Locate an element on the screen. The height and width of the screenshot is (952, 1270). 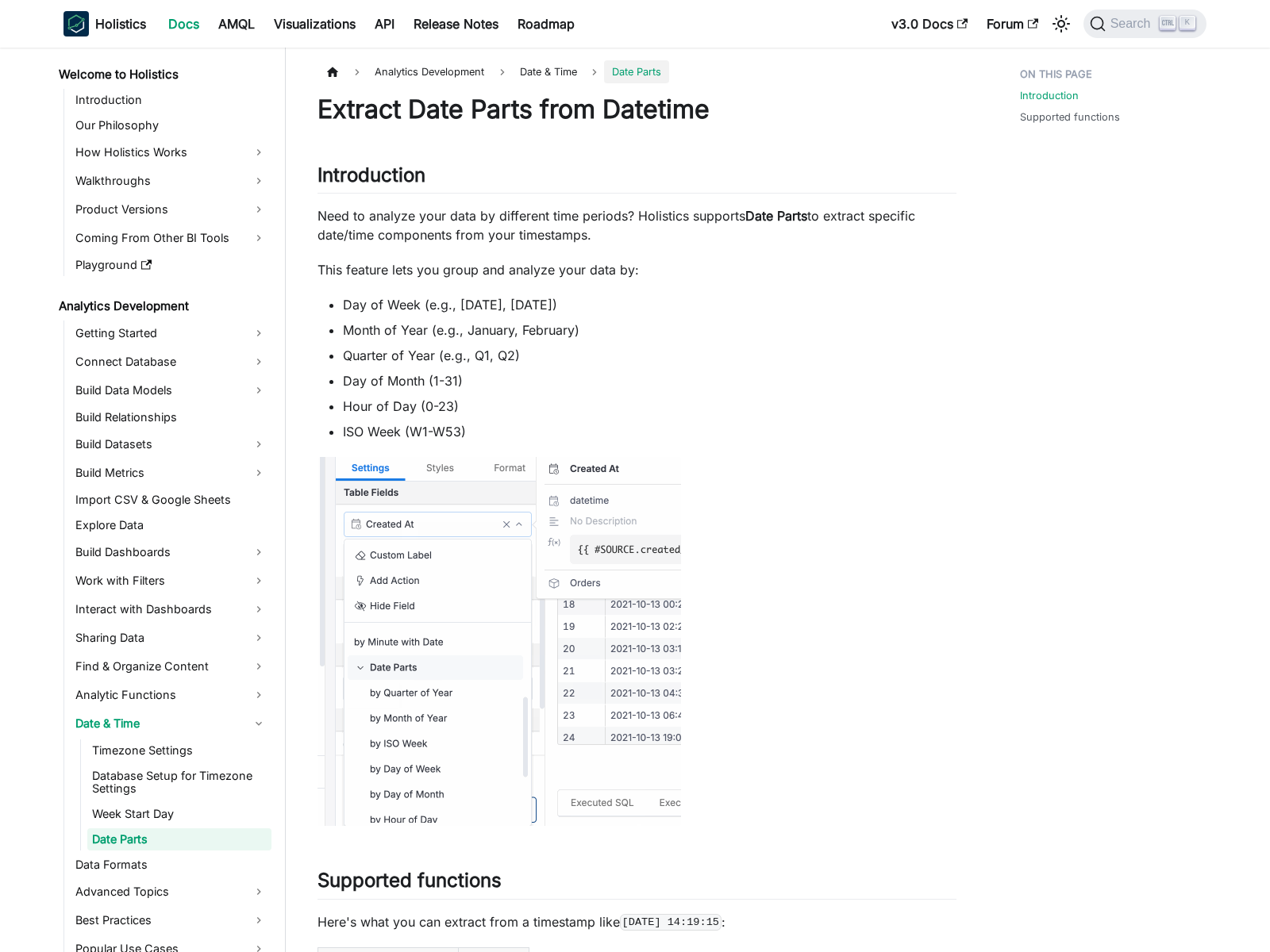
a: Date Parts is located at coordinates (179, 839).